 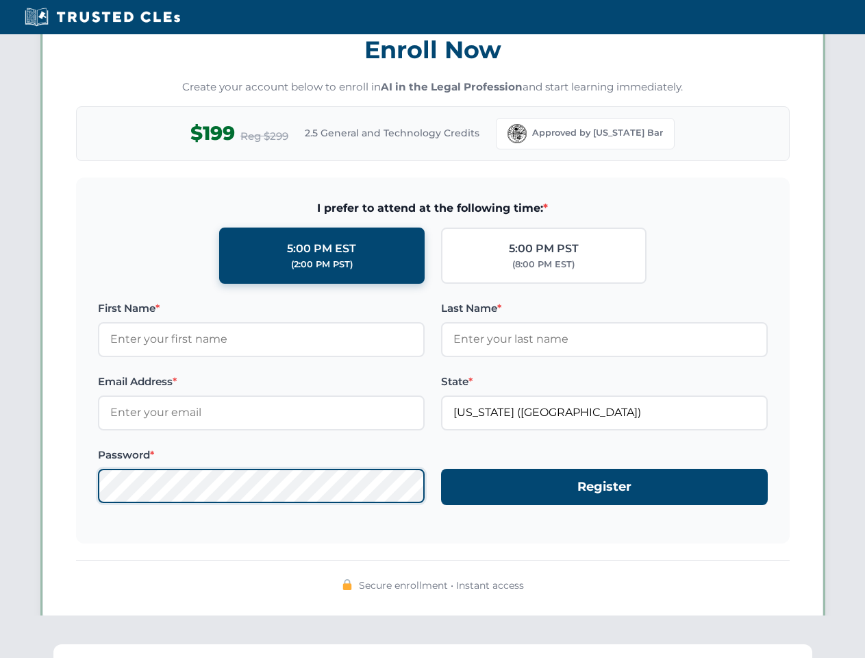 What do you see at coordinates (517, 134) in the screenshot?
I see `img: Florida Bar` at bounding box center [517, 134].